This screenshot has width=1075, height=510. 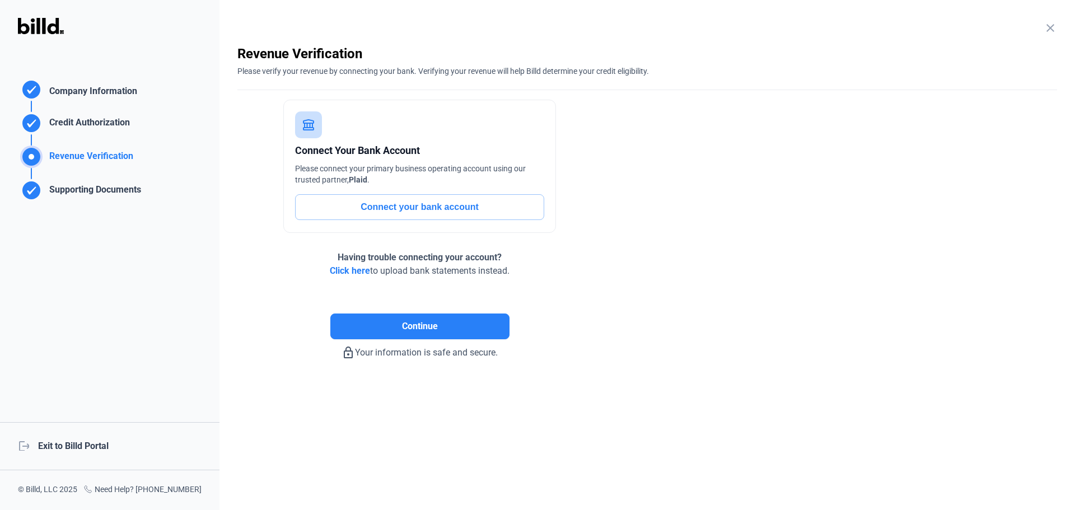 I want to click on div: Credit Authorization, so click(x=87, y=125).